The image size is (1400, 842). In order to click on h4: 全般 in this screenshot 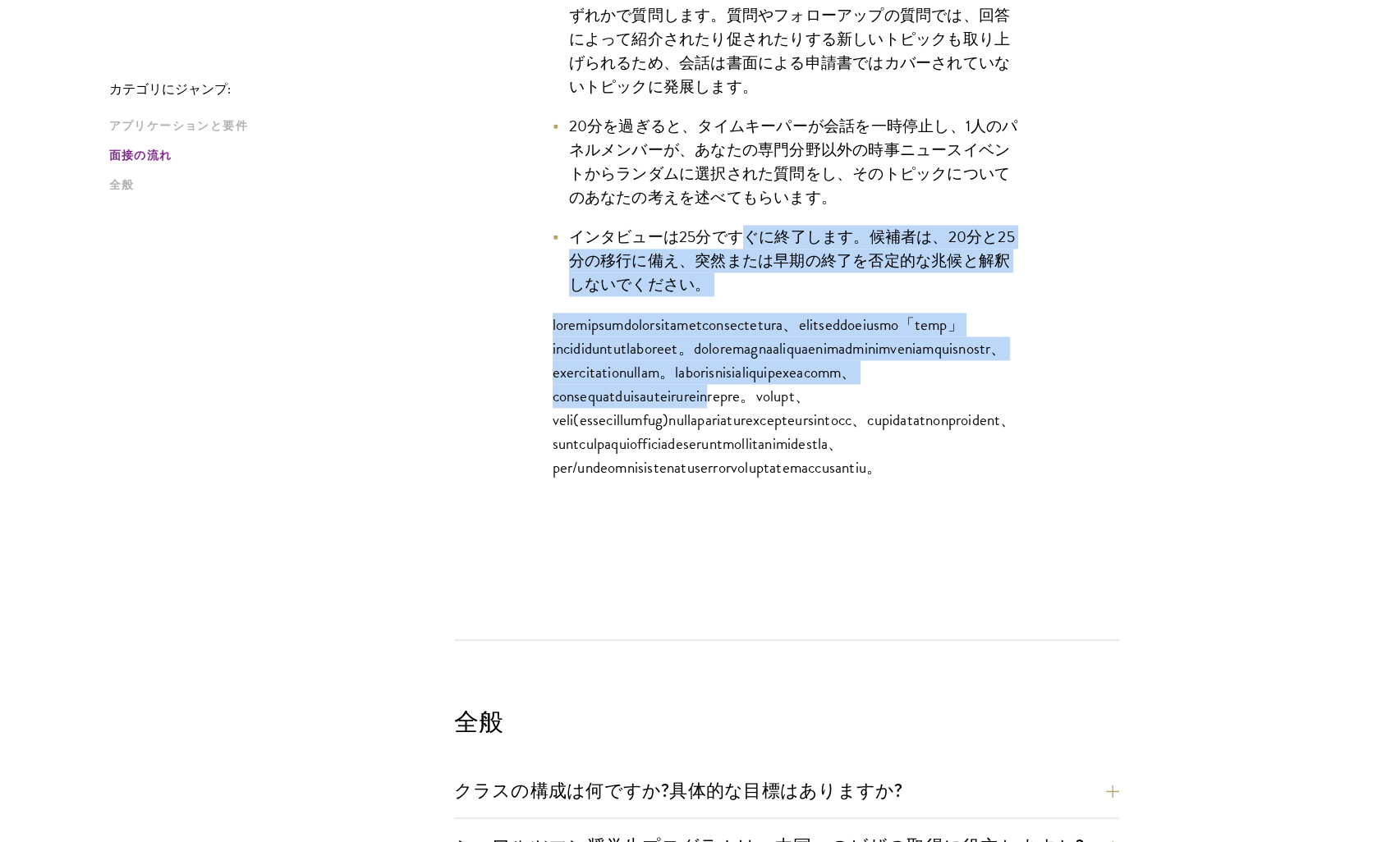, I will do `click(786, 723)`.